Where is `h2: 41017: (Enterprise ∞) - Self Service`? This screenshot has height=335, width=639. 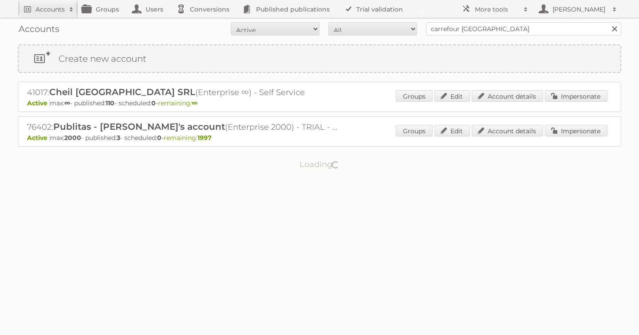 h2: 41017: (Enterprise ∞) - Self Service is located at coordinates (182, 92).